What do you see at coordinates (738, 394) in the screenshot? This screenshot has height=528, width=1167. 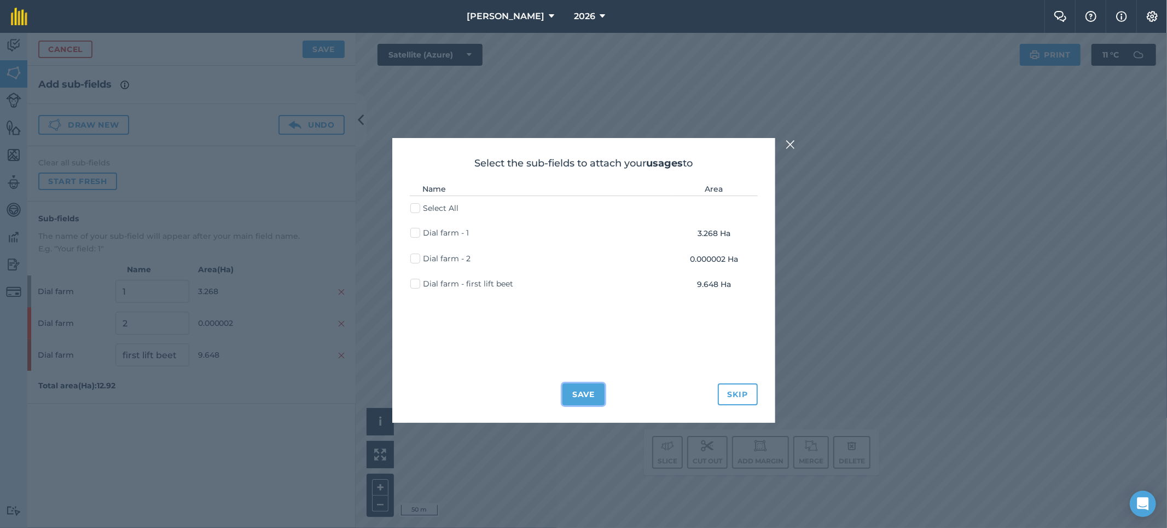 I see `button: Skip` at bounding box center [738, 394].